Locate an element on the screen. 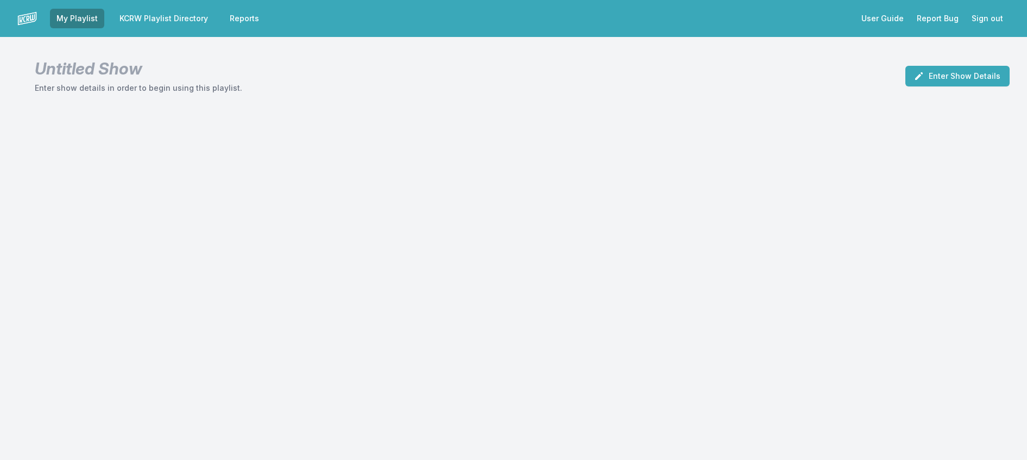 Image resolution: width=1027 pixels, height=460 pixels. a: User Guide is located at coordinates (883, 18).